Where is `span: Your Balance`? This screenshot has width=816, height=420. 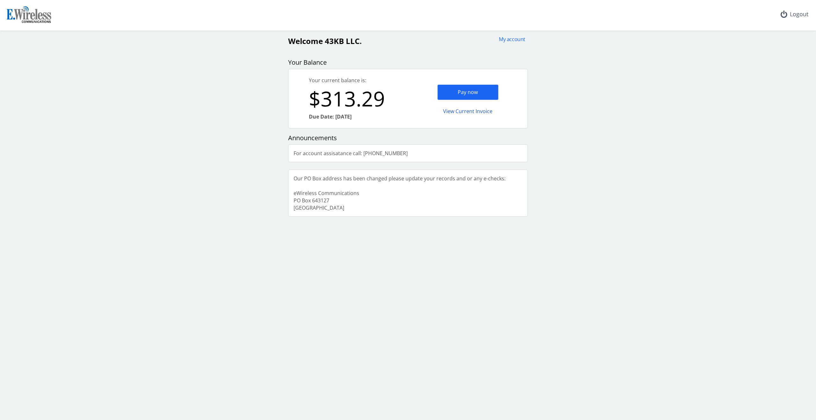
span: Your Balance is located at coordinates (307, 62).